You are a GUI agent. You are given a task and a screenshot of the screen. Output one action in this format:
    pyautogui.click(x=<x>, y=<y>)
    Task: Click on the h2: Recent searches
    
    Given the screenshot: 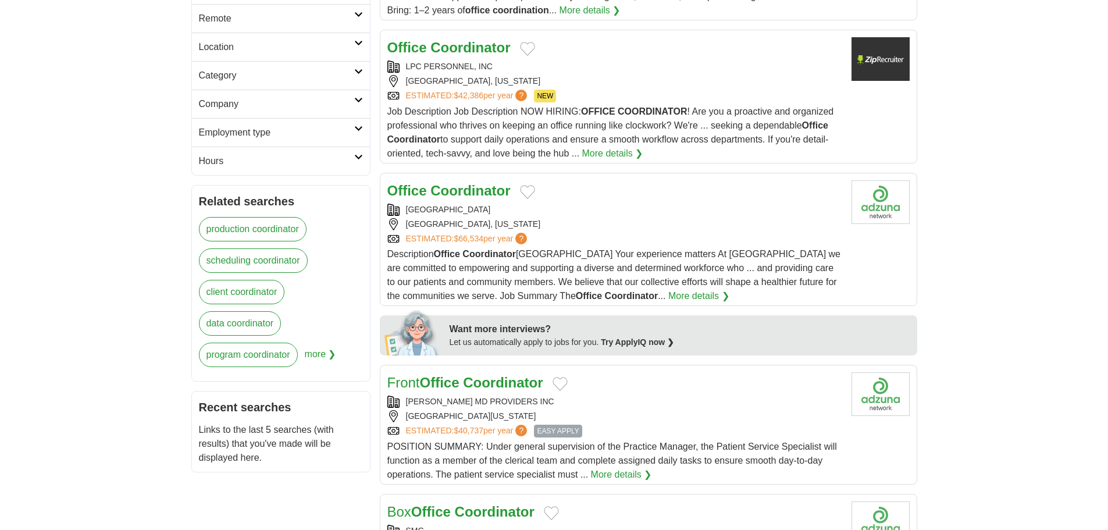 What is the action you would take?
    pyautogui.click(x=281, y=407)
    